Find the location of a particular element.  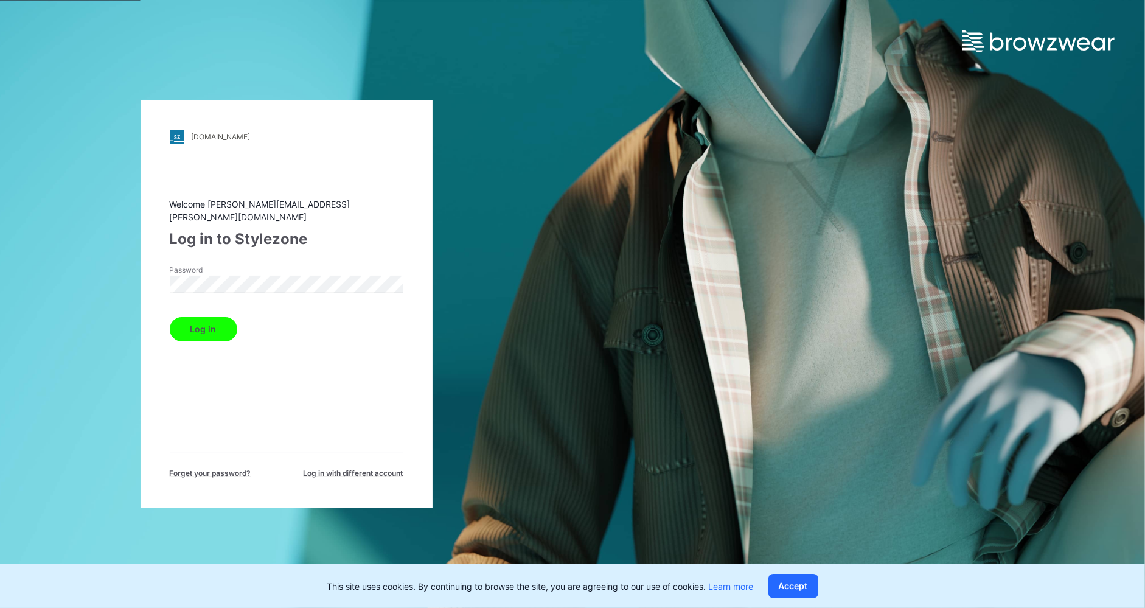

span: Log in with different account is located at coordinates (353, 473).